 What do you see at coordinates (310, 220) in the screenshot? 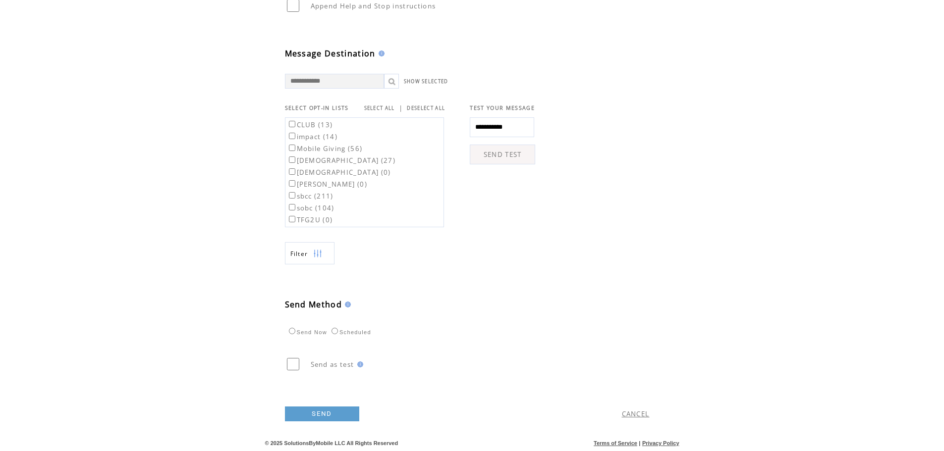
I see `label: TFG2U (0)` at bounding box center [310, 220].